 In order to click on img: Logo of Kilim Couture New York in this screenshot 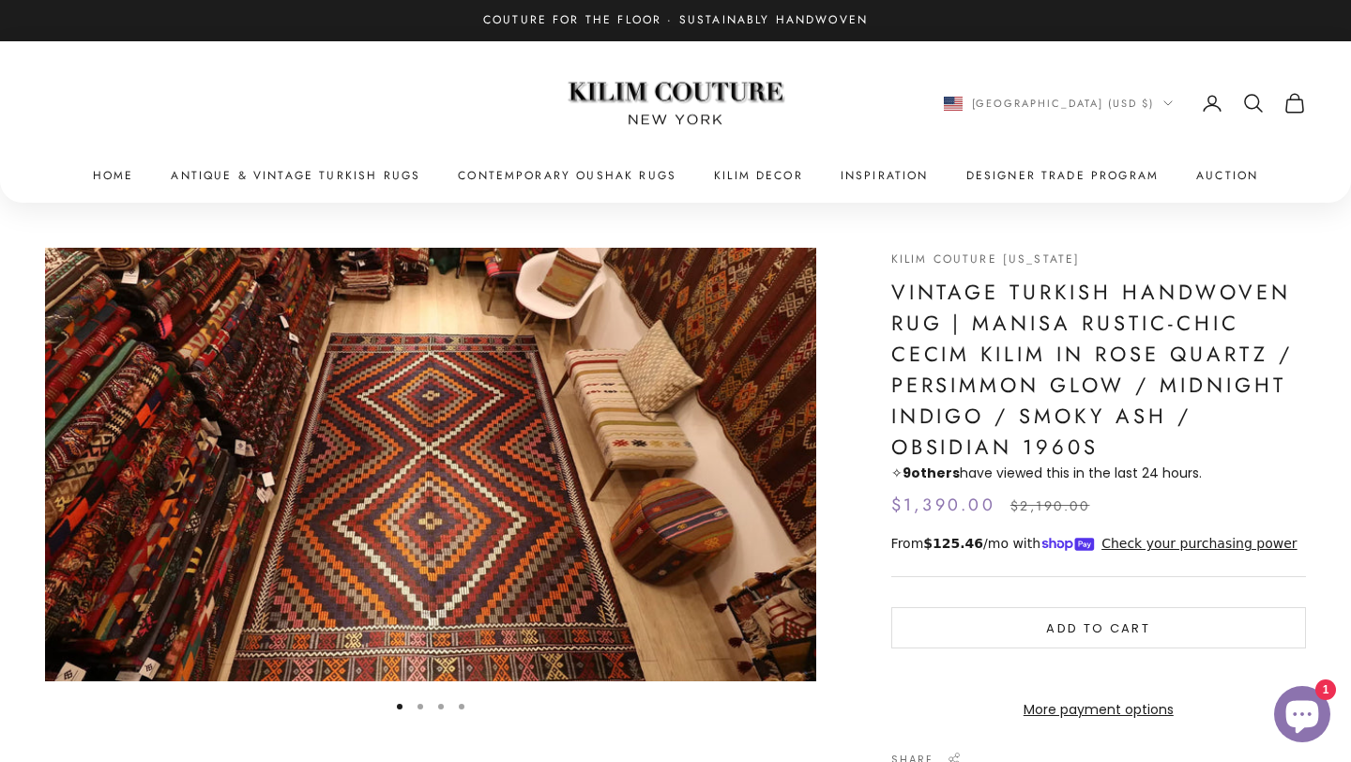, I will do `click(675, 103)`.